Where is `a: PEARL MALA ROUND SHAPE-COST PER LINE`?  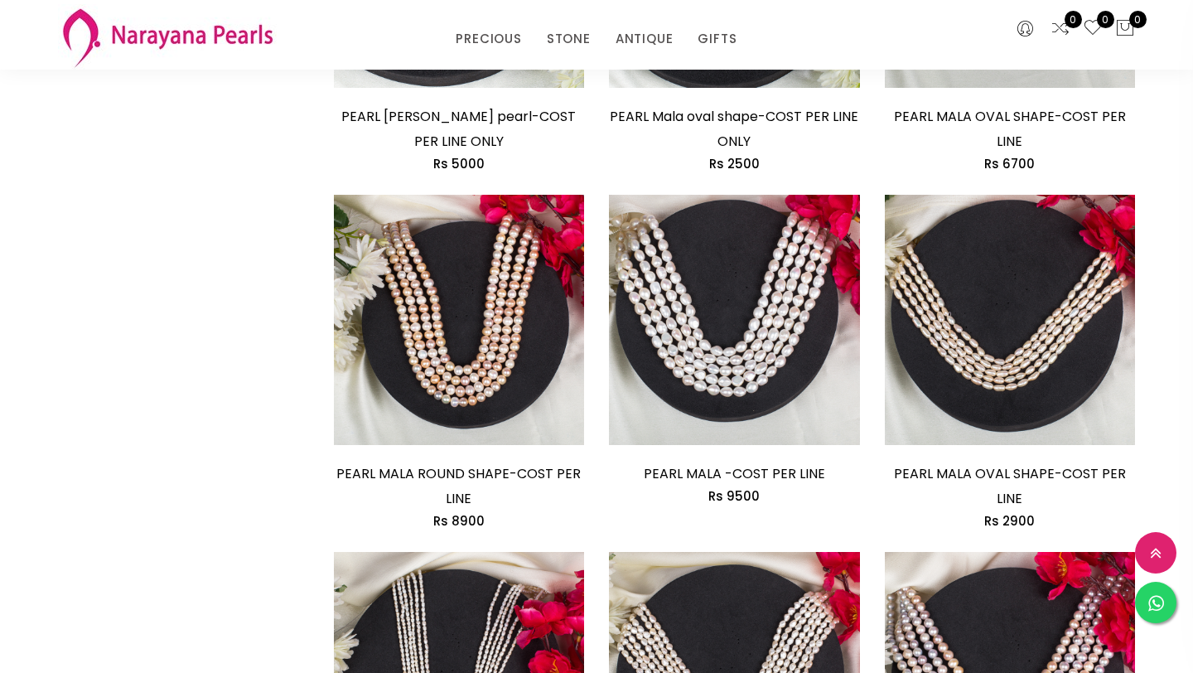
a: PEARL MALA ROUND SHAPE-COST PER LINE is located at coordinates (458, 485).